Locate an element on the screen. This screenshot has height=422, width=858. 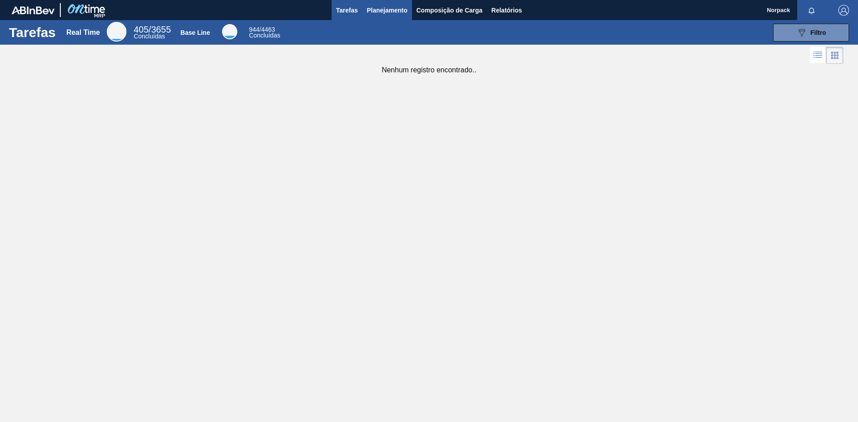
div: Visão em Lista is located at coordinates (817, 55).